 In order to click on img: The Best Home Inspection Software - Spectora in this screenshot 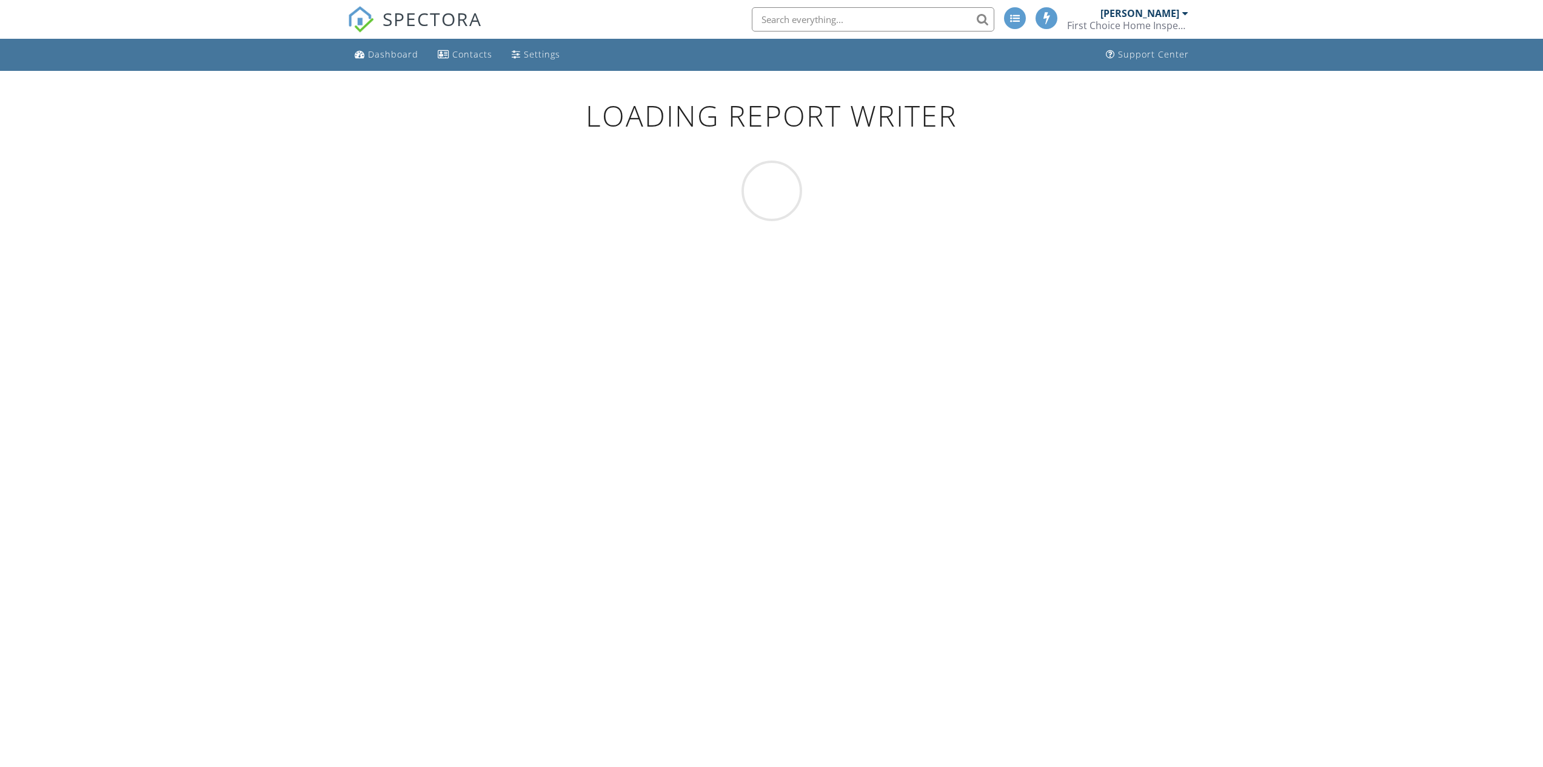, I will do `click(361, 19)`.